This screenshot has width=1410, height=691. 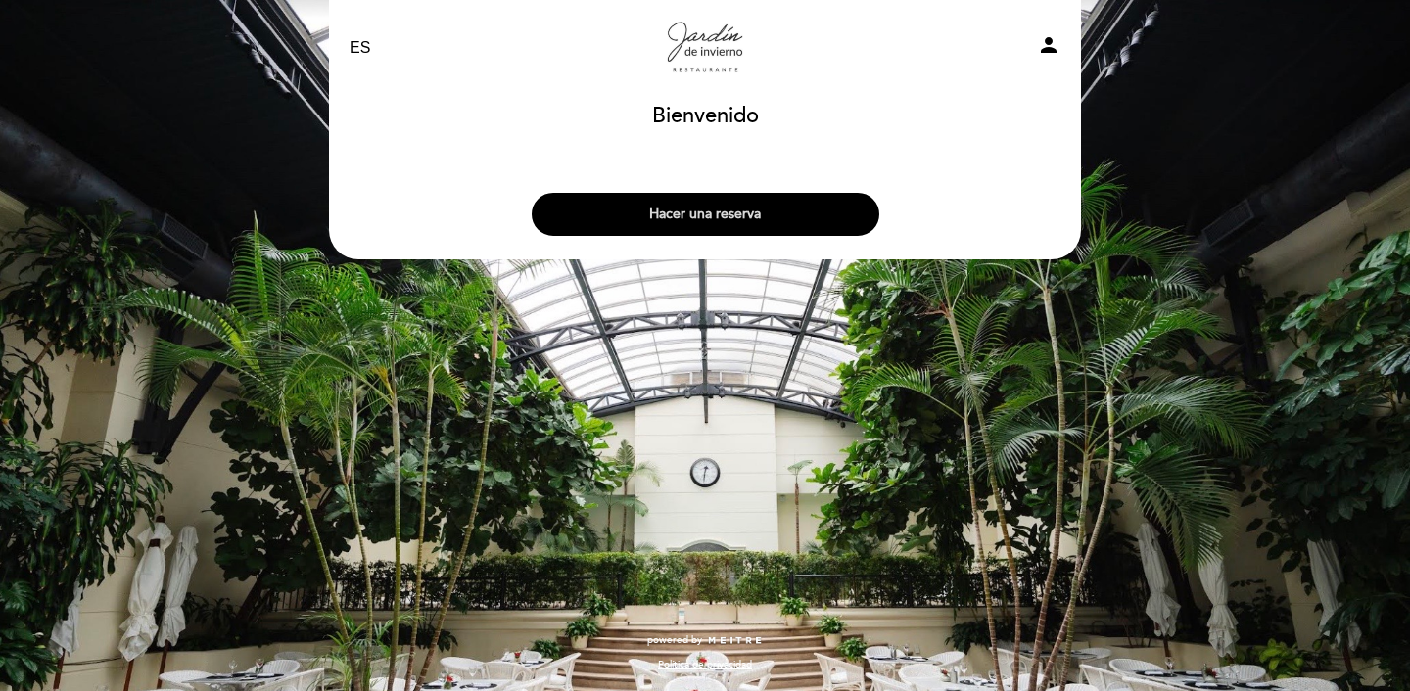 I want to click on a: powered by, so click(x=705, y=641).